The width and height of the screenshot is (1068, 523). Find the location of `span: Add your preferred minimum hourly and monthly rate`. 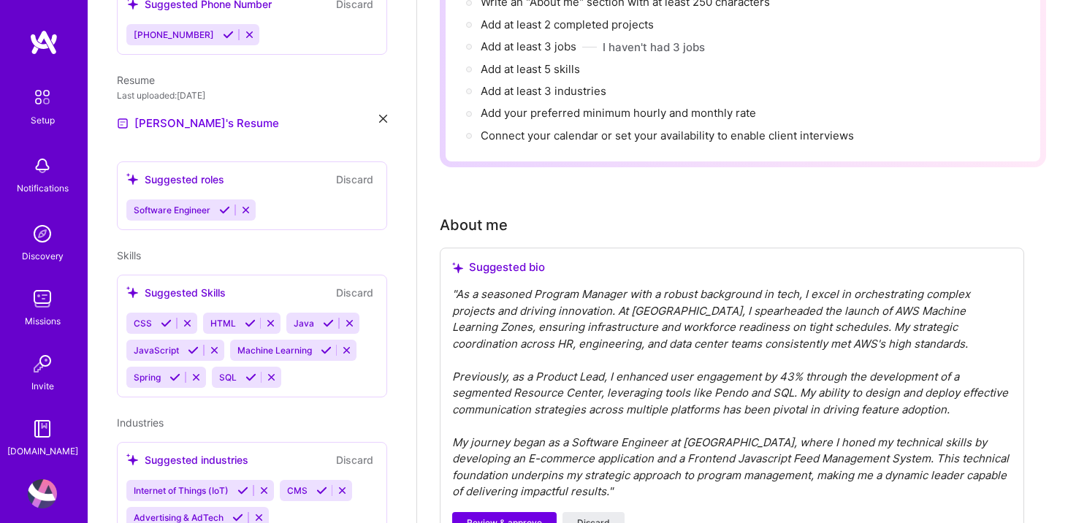

span: Add your preferred minimum hourly and monthly rate is located at coordinates (618, 112).